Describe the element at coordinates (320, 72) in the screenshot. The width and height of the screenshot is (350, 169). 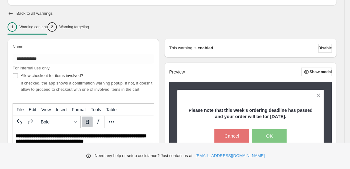
I see `span: Show modal` at that location.